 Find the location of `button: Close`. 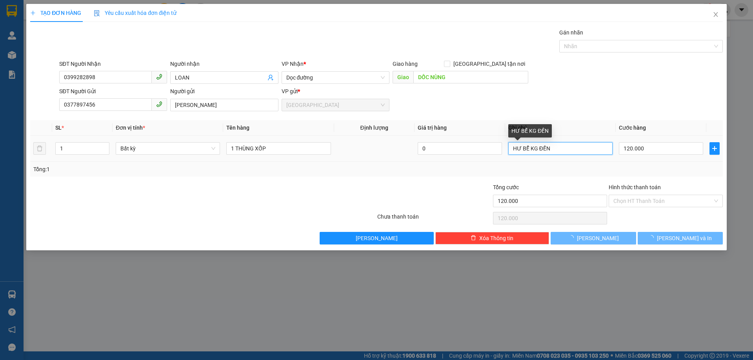

button: Close is located at coordinates (715, 15).